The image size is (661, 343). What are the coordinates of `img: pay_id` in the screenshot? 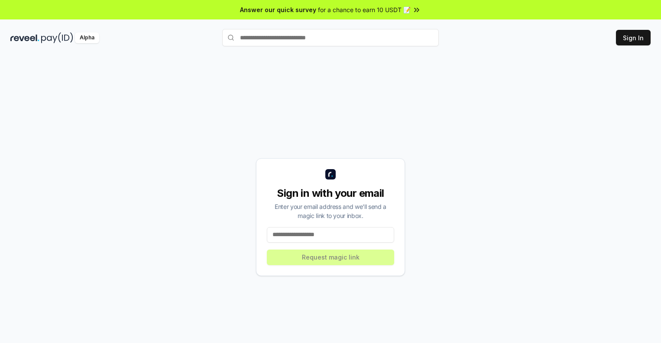 It's located at (57, 38).